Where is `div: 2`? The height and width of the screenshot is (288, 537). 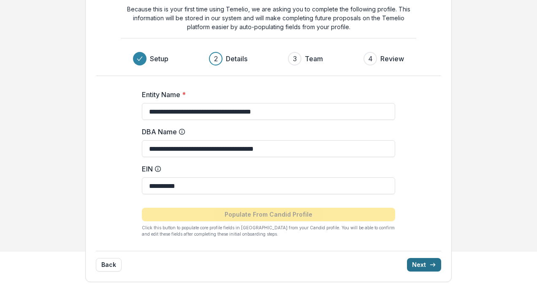 div: 2 is located at coordinates (216, 59).